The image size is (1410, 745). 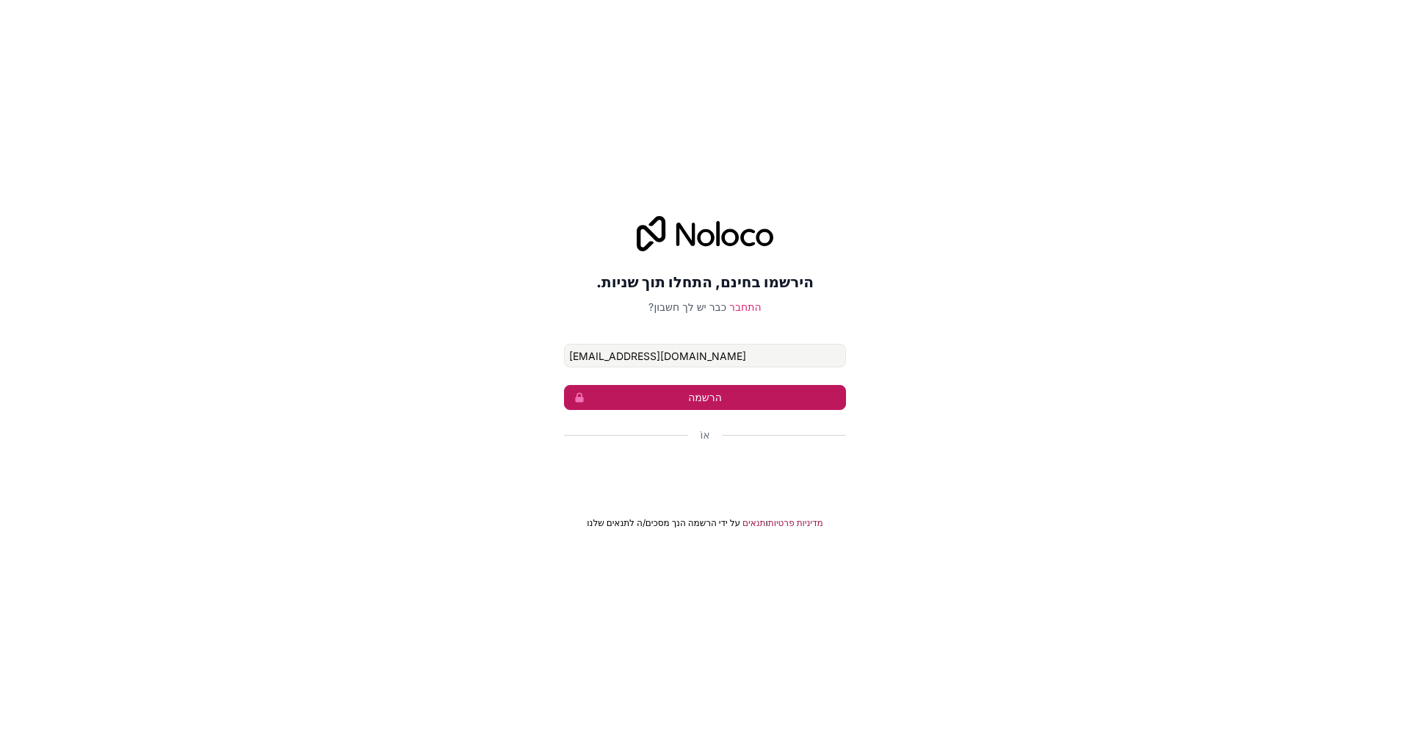 I want to click on font: הרשמה, so click(x=705, y=397).